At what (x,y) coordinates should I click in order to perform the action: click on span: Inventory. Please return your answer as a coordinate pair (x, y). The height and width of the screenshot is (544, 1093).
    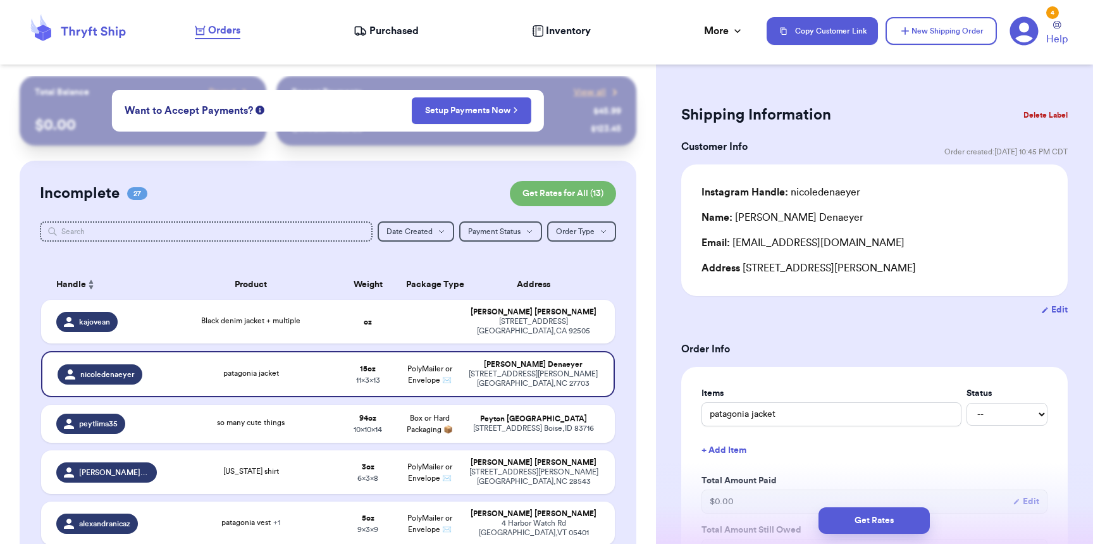
    Looking at the image, I should click on (568, 31).